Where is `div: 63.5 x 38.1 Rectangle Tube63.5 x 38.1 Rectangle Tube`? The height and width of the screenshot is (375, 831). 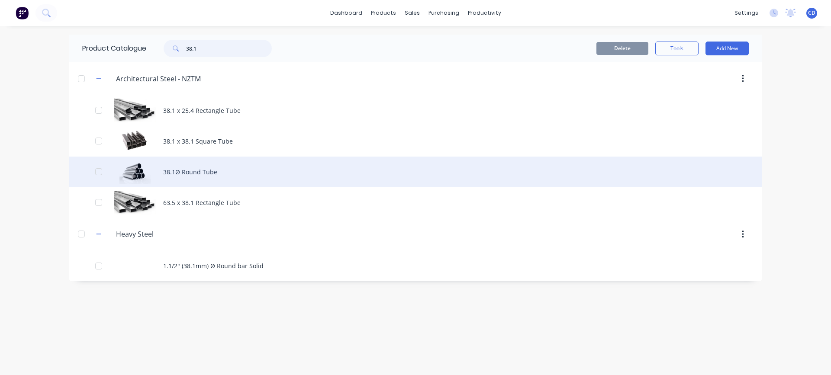 div: 63.5 x 38.1 Rectangle Tube63.5 x 38.1 Rectangle Tube is located at coordinates (416, 203).